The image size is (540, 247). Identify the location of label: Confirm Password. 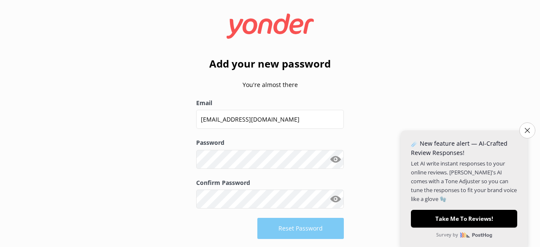
(270, 183).